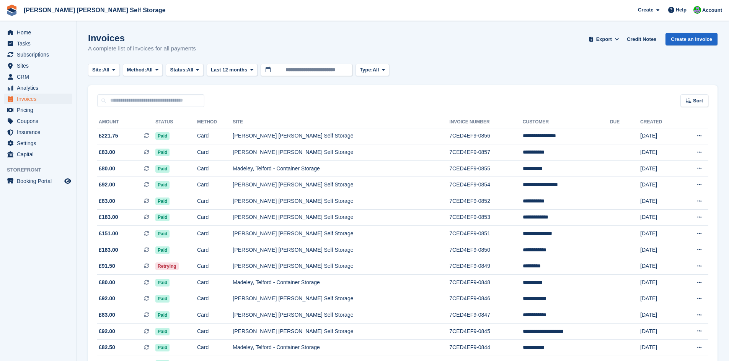  Describe the element at coordinates (40, 132) in the screenshot. I see `span: Insurance` at that location.